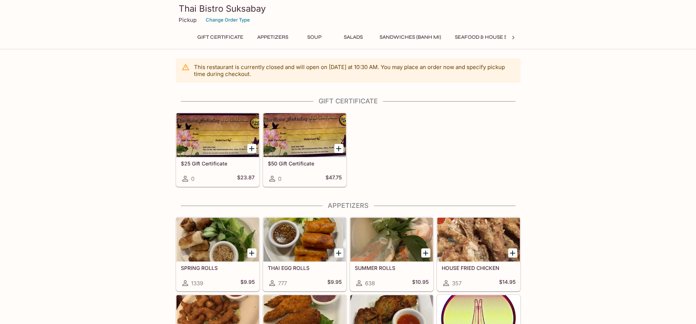 This screenshot has width=696, height=324. I want to click on button: Soup, so click(314, 37).